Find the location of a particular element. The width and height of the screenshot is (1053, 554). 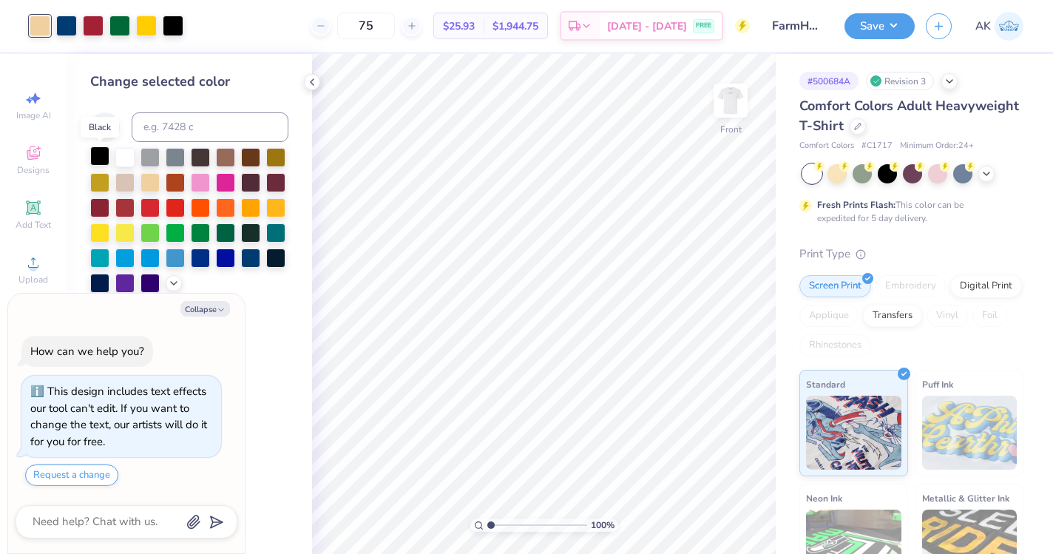

div: Embroidery is located at coordinates (911, 286).